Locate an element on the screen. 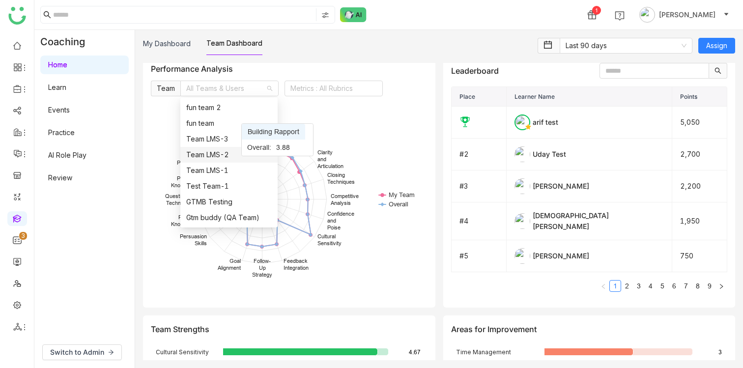 The image size is (743, 368). a: 8 is located at coordinates (698, 286).